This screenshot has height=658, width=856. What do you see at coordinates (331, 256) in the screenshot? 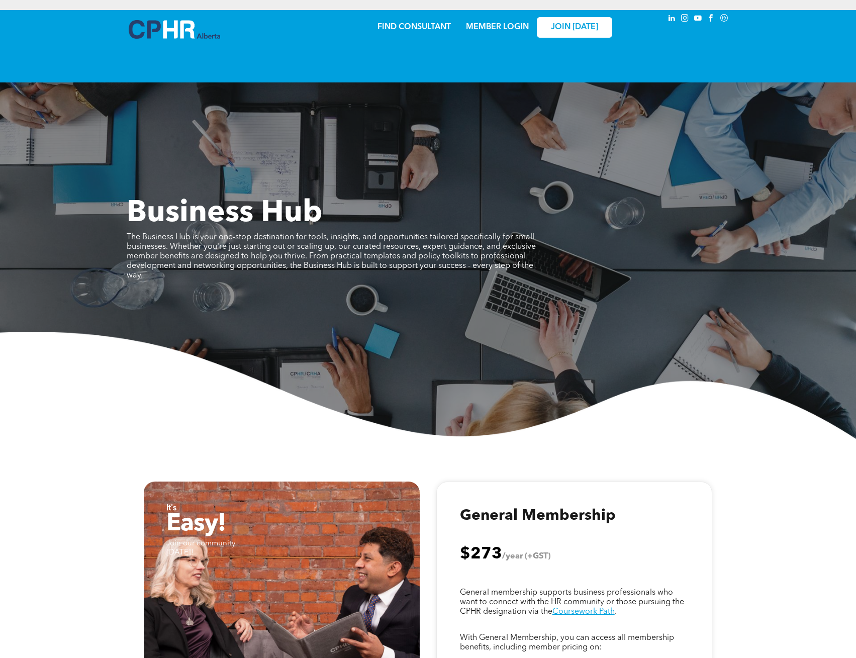
I see `span: The Business Hub is your one-stop destination for tools, insights, and opportunities tailored spe...` at bounding box center [331, 256].